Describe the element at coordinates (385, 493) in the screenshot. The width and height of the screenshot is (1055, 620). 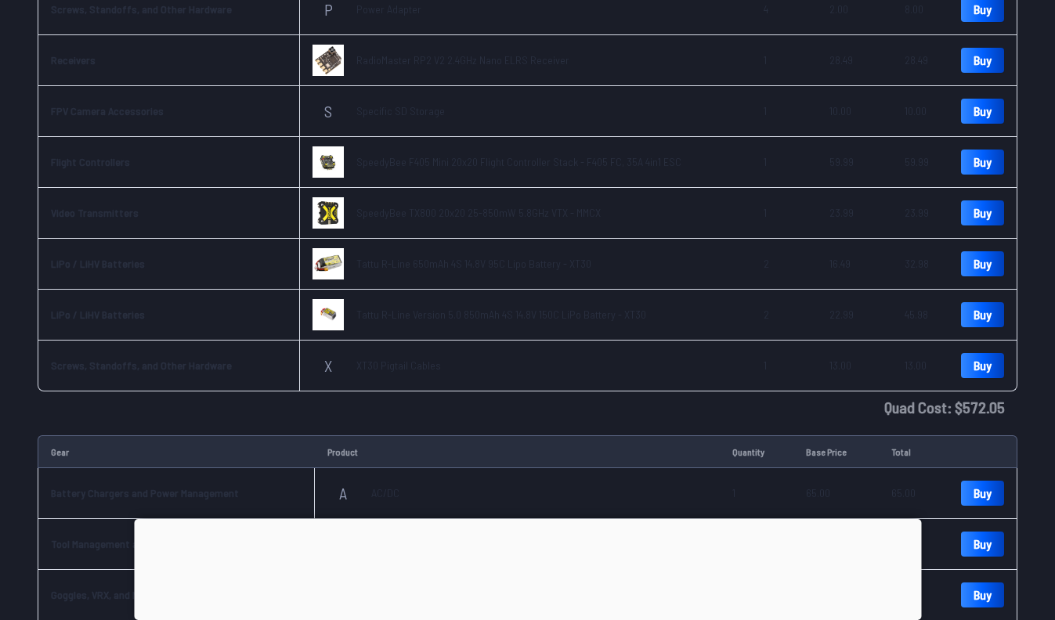
I see `span: AC/DC` at that location.